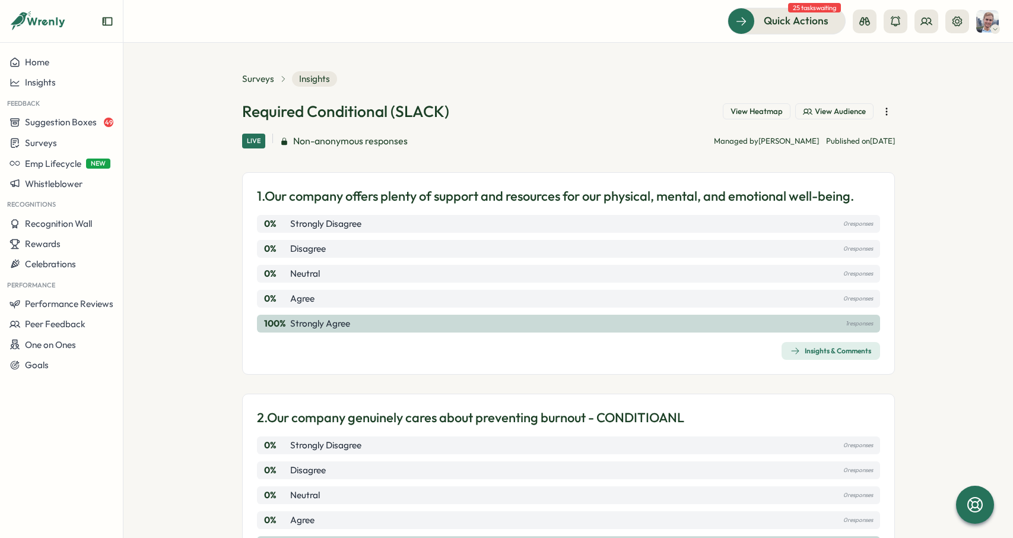  What do you see at coordinates (859, 323) in the screenshot?
I see `p: 1 responses` at bounding box center [859, 323].